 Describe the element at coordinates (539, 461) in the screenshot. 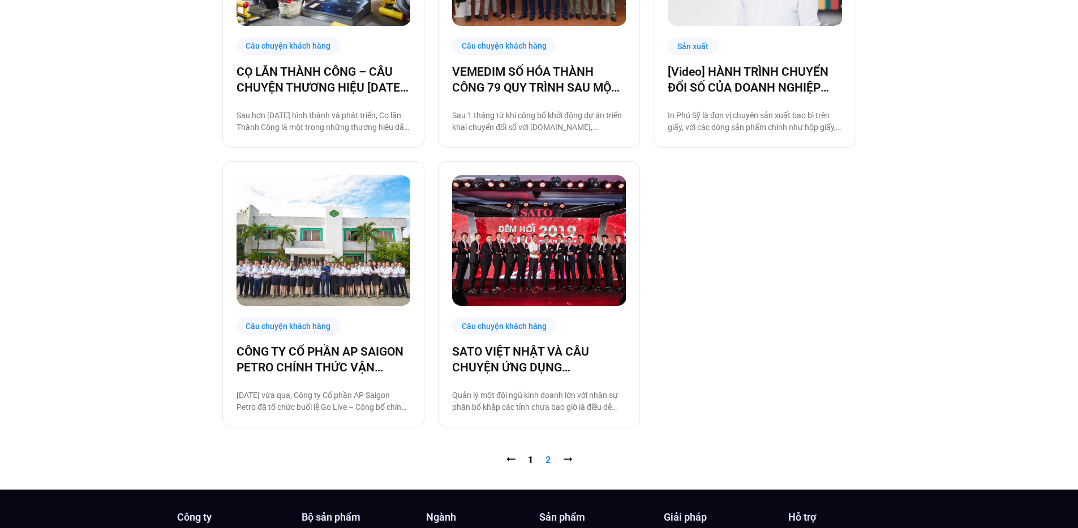

I see `nav: Pagination` at that location.